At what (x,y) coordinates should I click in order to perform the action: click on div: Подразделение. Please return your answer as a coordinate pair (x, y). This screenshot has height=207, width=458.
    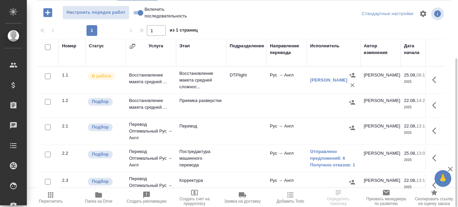
    Looking at the image, I should click on (247, 46).